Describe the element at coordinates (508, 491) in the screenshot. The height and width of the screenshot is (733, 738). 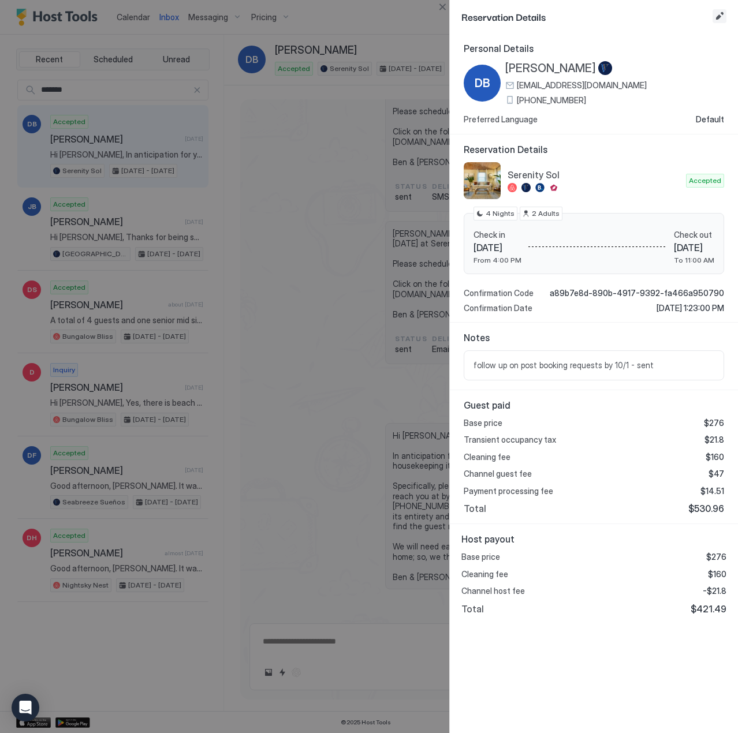
I see `span: Payment processing fee` at that location.